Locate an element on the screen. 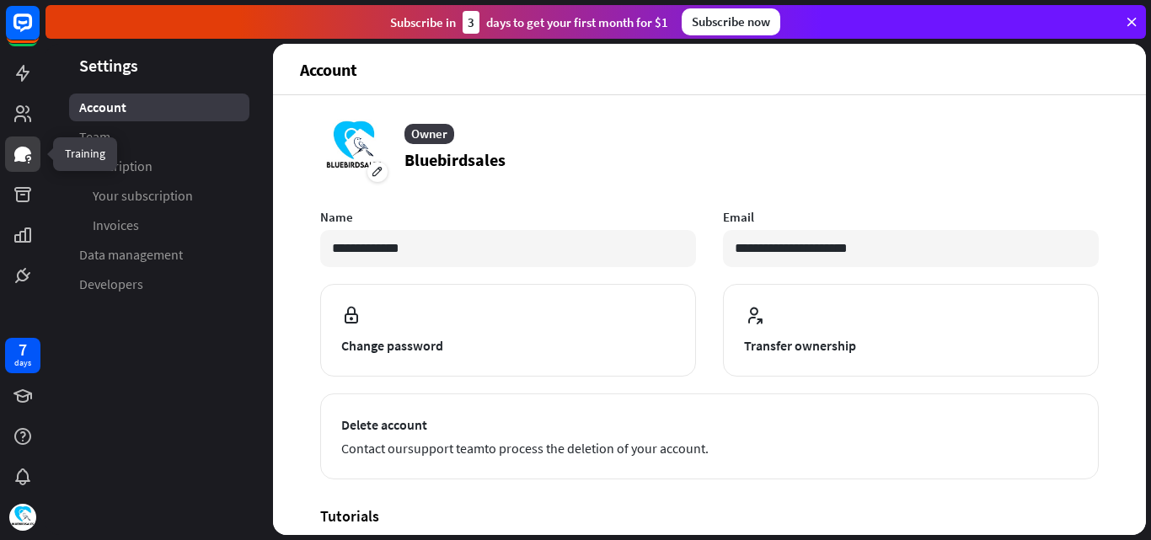 The width and height of the screenshot is (1151, 540). span: Team is located at coordinates (94, 136).